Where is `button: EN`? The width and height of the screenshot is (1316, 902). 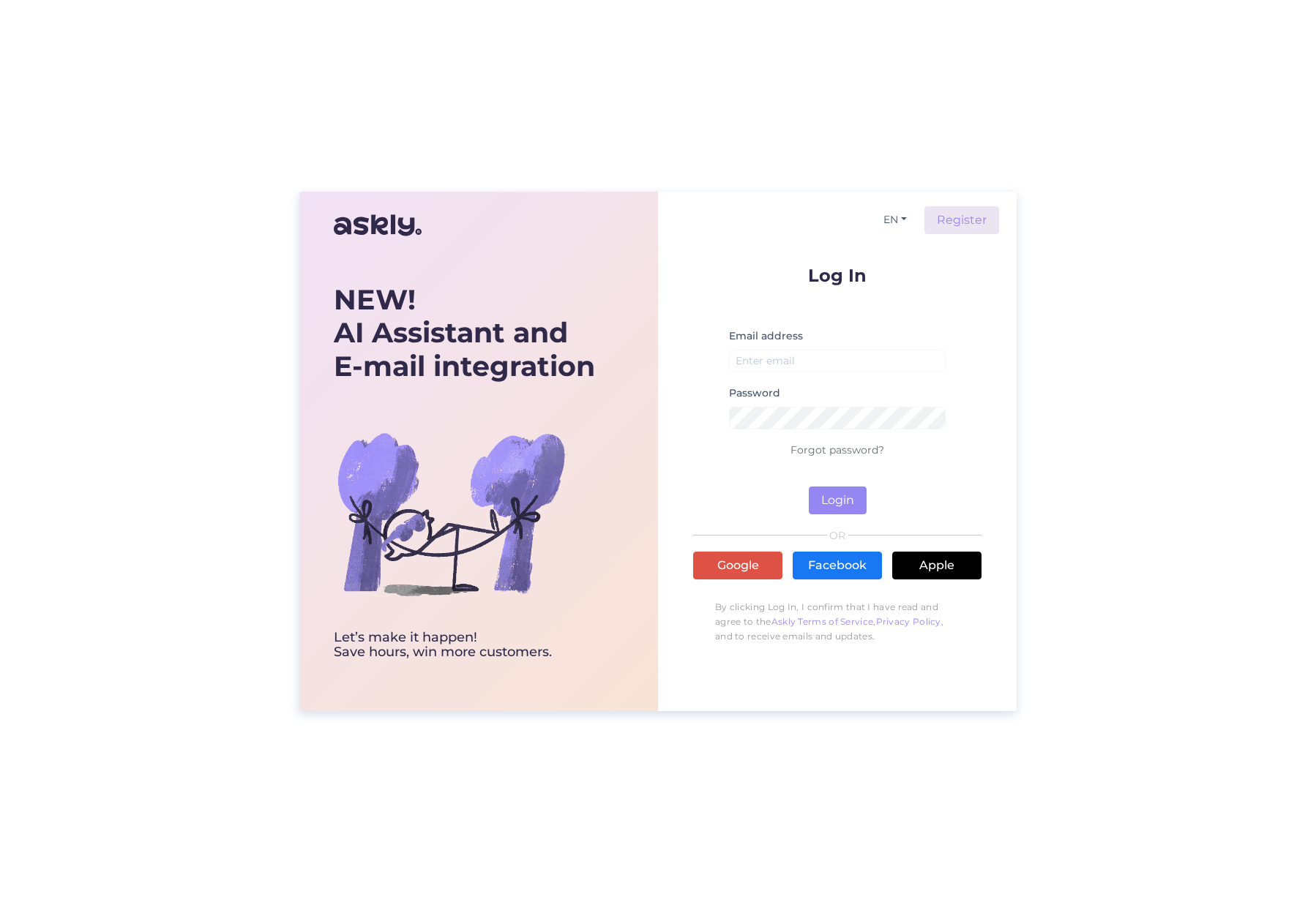
button: EN is located at coordinates (895, 219).